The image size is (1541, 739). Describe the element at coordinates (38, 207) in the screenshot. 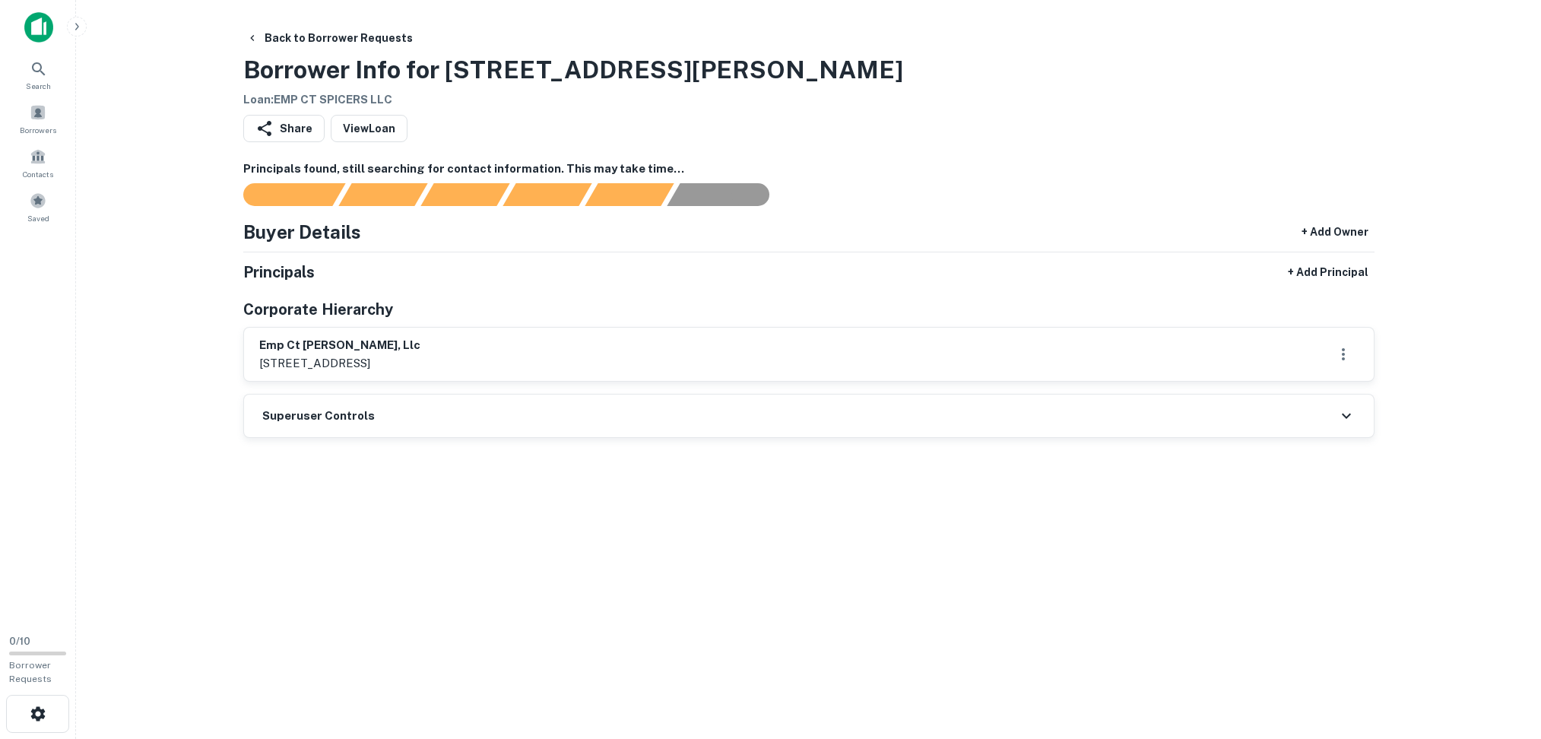

I see `a: Saved` at that location.